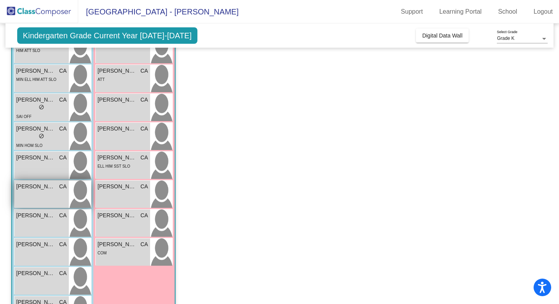  Describe the element at coordinates (507, 12) in the screenshot. I see `a: School` at that location.